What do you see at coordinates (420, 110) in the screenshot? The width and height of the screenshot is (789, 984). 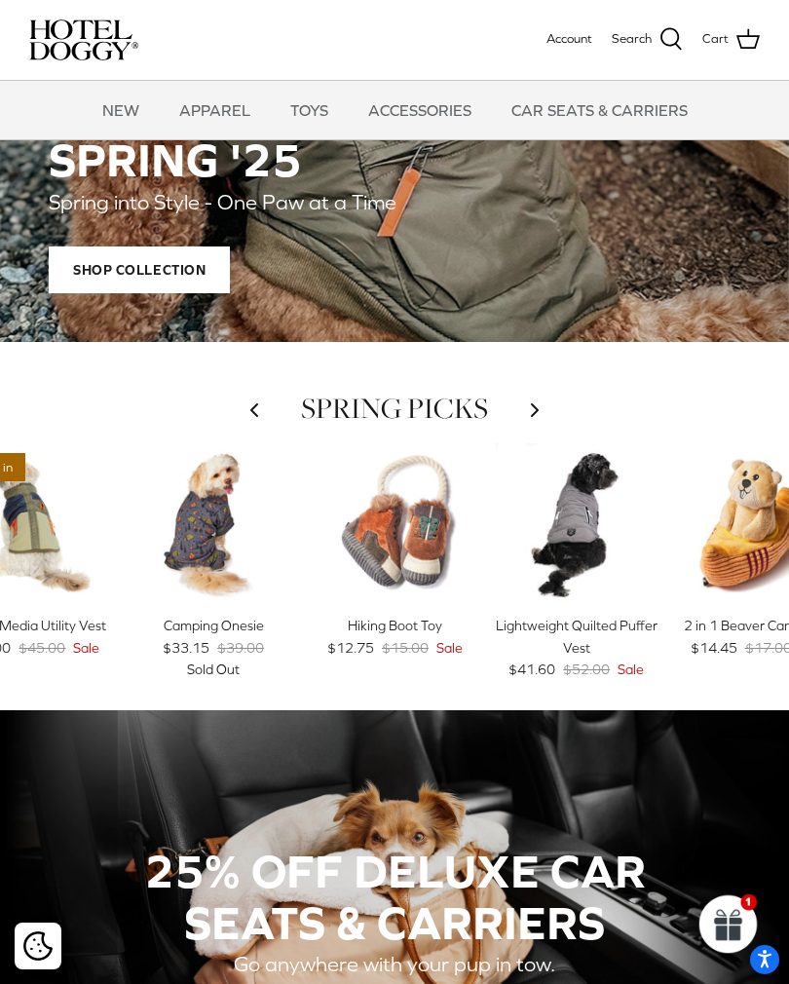 I see `a: ACCESSORIES` at bounding box center [420, 110].